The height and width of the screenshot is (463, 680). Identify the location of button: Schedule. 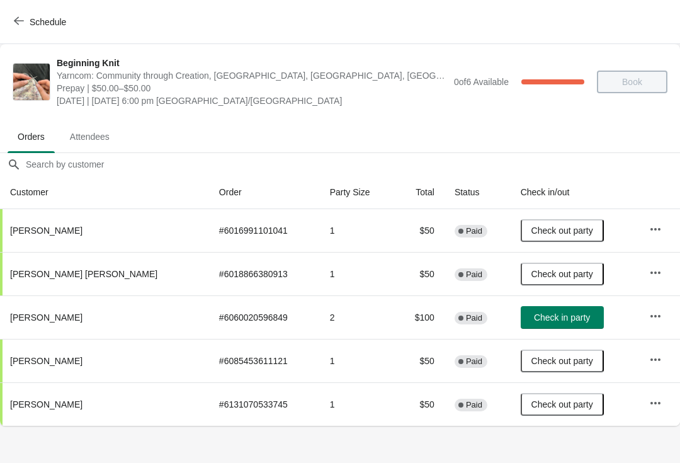
(41, 22).